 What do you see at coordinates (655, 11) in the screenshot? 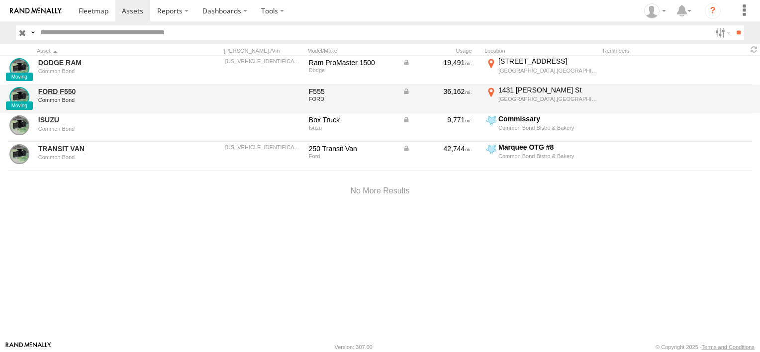
I see `div: Lupe Hernandez` at bounding box center [655, 11].